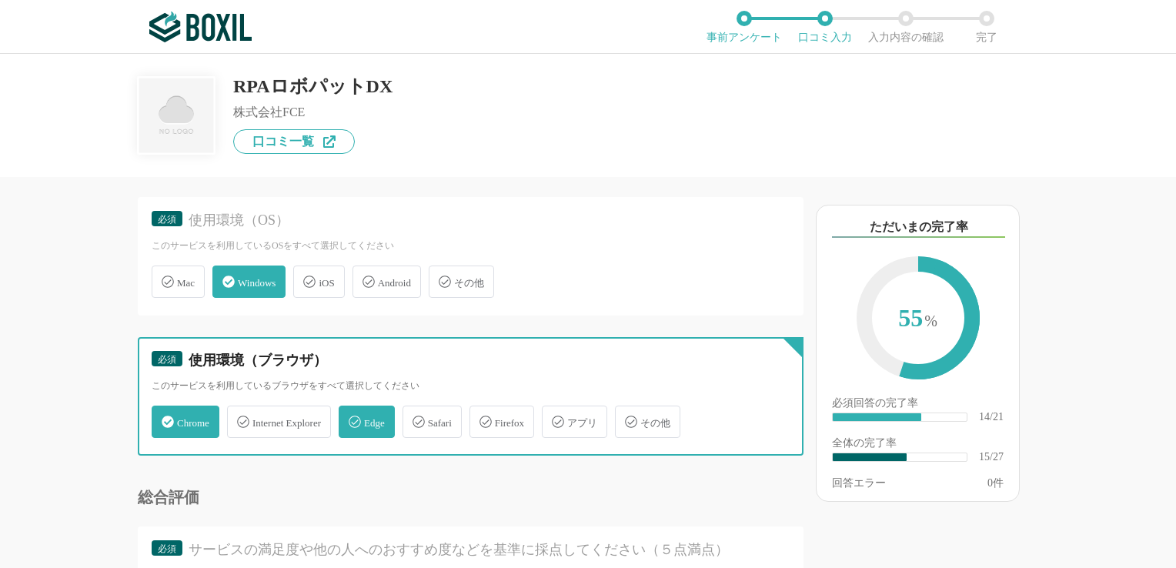 This screenshot has width=1176, height=568. I want to click on div: 15/27, so click(991, 457).